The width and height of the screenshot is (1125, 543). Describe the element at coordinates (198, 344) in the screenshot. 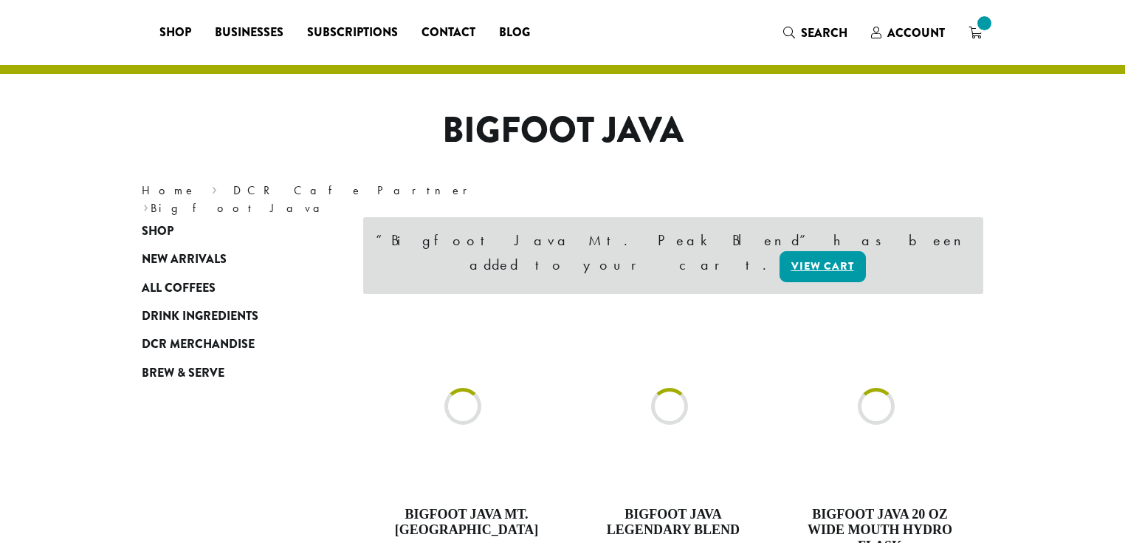

I see `span: DCR Merchandise` at that location.